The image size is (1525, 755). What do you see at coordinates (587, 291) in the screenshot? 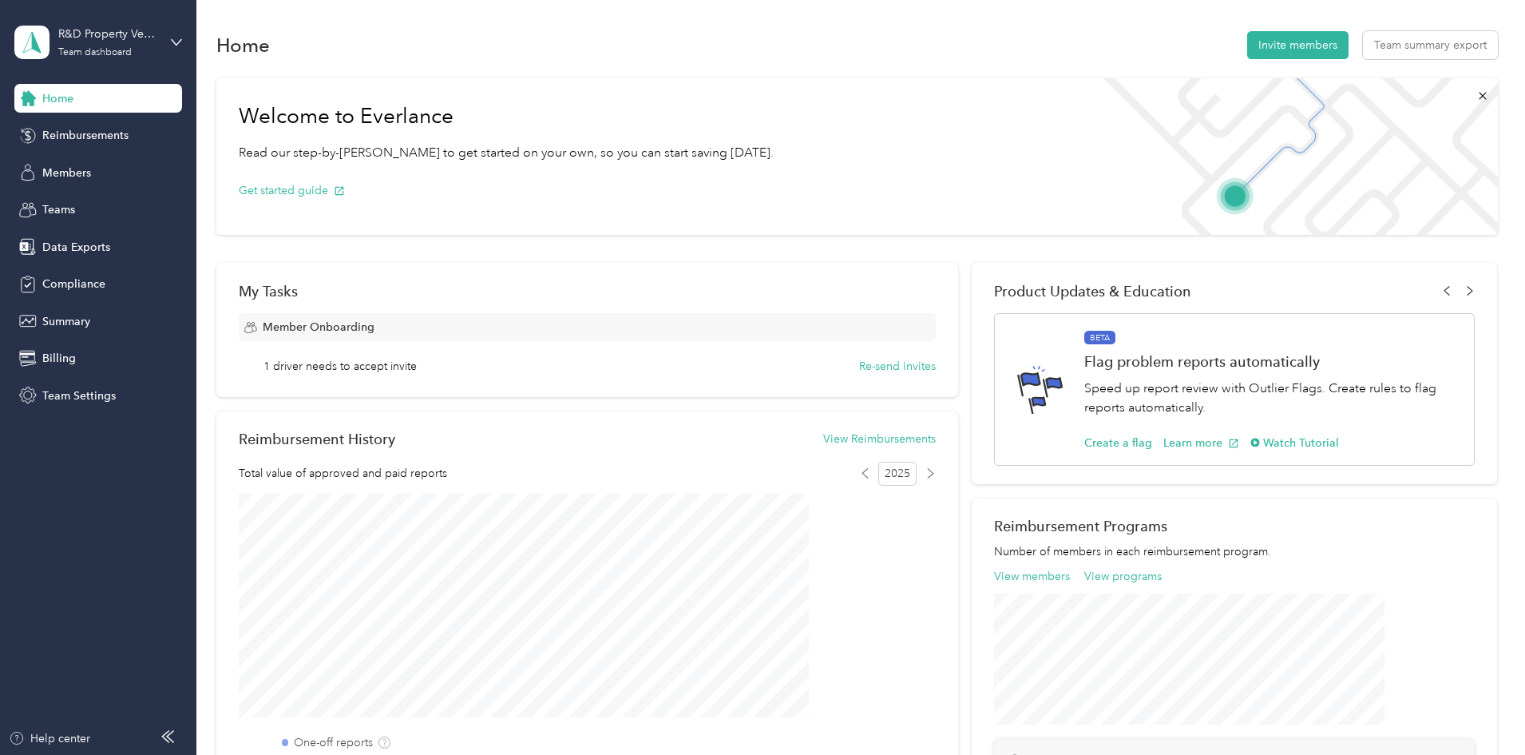
I see `div: My Tasks` at bounding box center [587, 291].